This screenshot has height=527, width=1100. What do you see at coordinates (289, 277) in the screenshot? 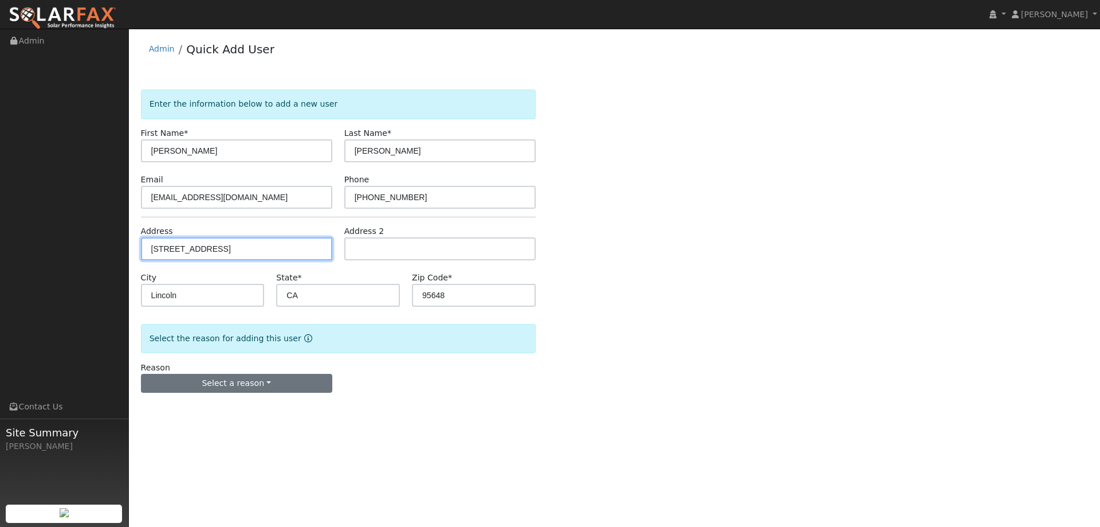
I see `label: State` at bounding box center [289, 277].